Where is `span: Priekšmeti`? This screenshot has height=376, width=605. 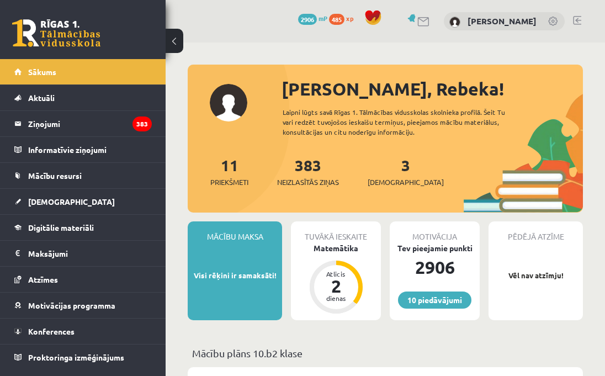
span: Priekšmeti is located at coordinates (229, 182).